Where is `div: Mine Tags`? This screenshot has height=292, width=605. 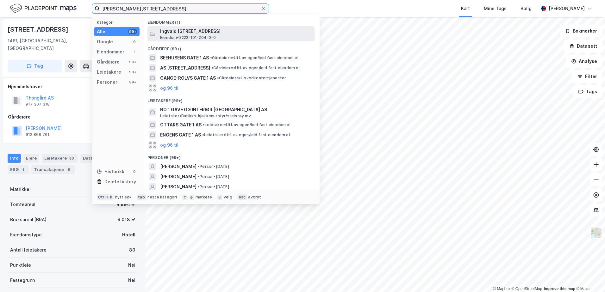
div: Mine Tags is located at coordinates (495, 9).